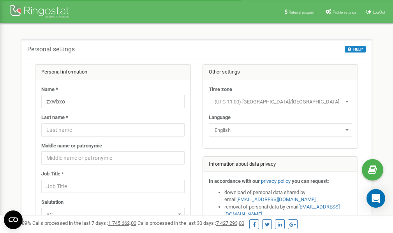 The image size is (393, 233). I want to click on input: Name, so click(113, 102).